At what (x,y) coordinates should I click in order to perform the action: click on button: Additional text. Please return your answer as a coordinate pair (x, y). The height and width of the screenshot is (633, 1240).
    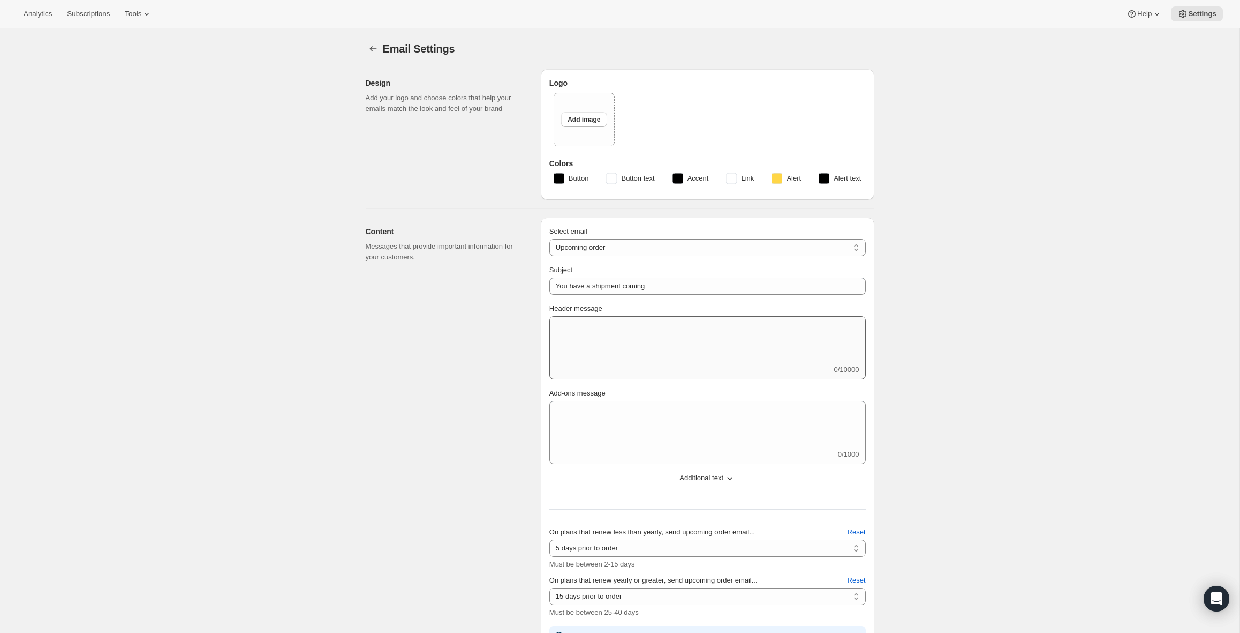
    Looking at the image, I should click on (708, 478).